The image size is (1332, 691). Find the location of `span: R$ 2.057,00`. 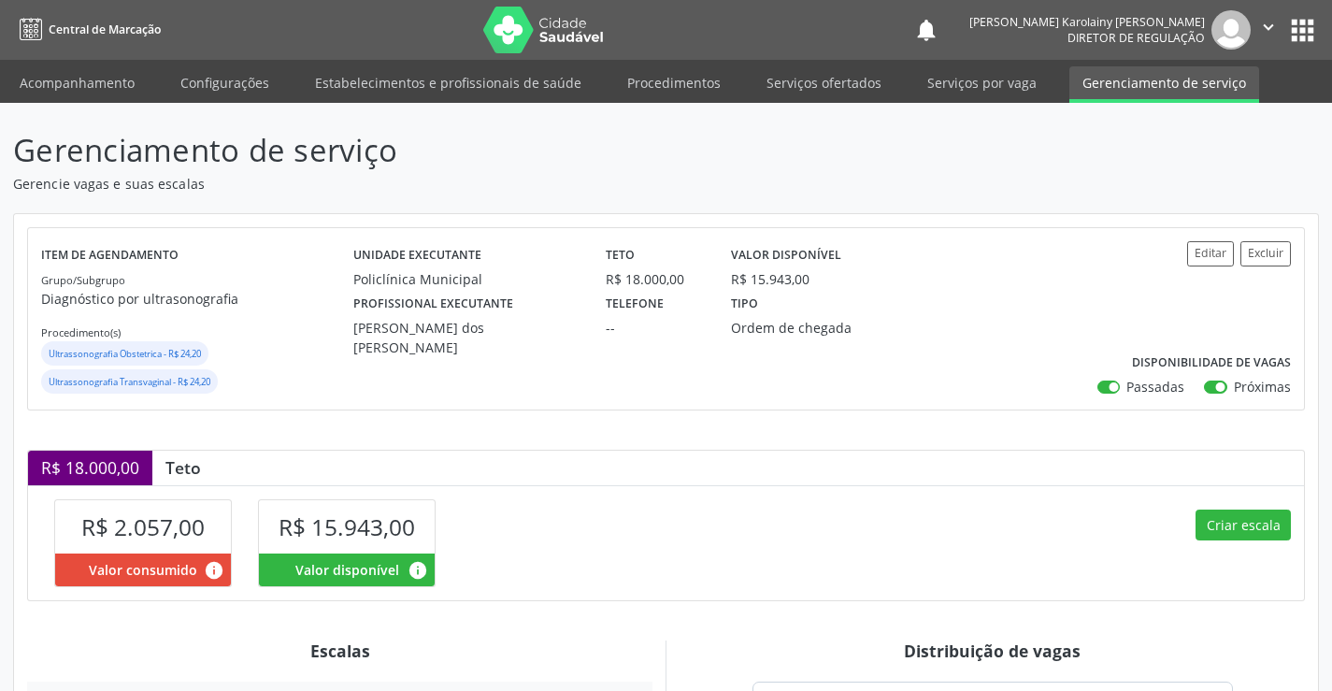

span: R$ 2.057,00 is located at coordinates (143, 526).